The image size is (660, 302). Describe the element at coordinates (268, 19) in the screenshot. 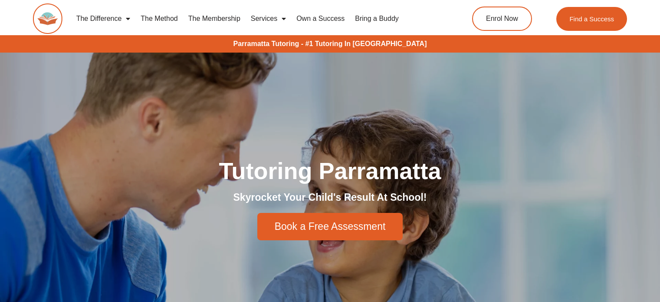

I see `a: Services` at that location.